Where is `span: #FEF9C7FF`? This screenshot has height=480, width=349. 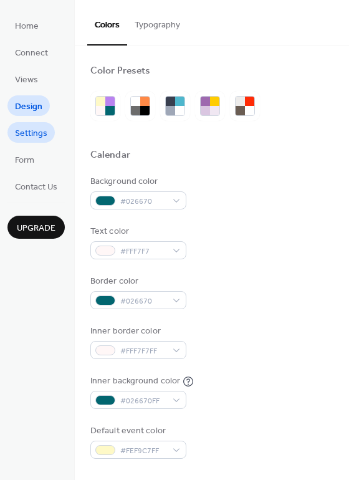 span: #FEF9C7FF is located at coordinates (143, 450).